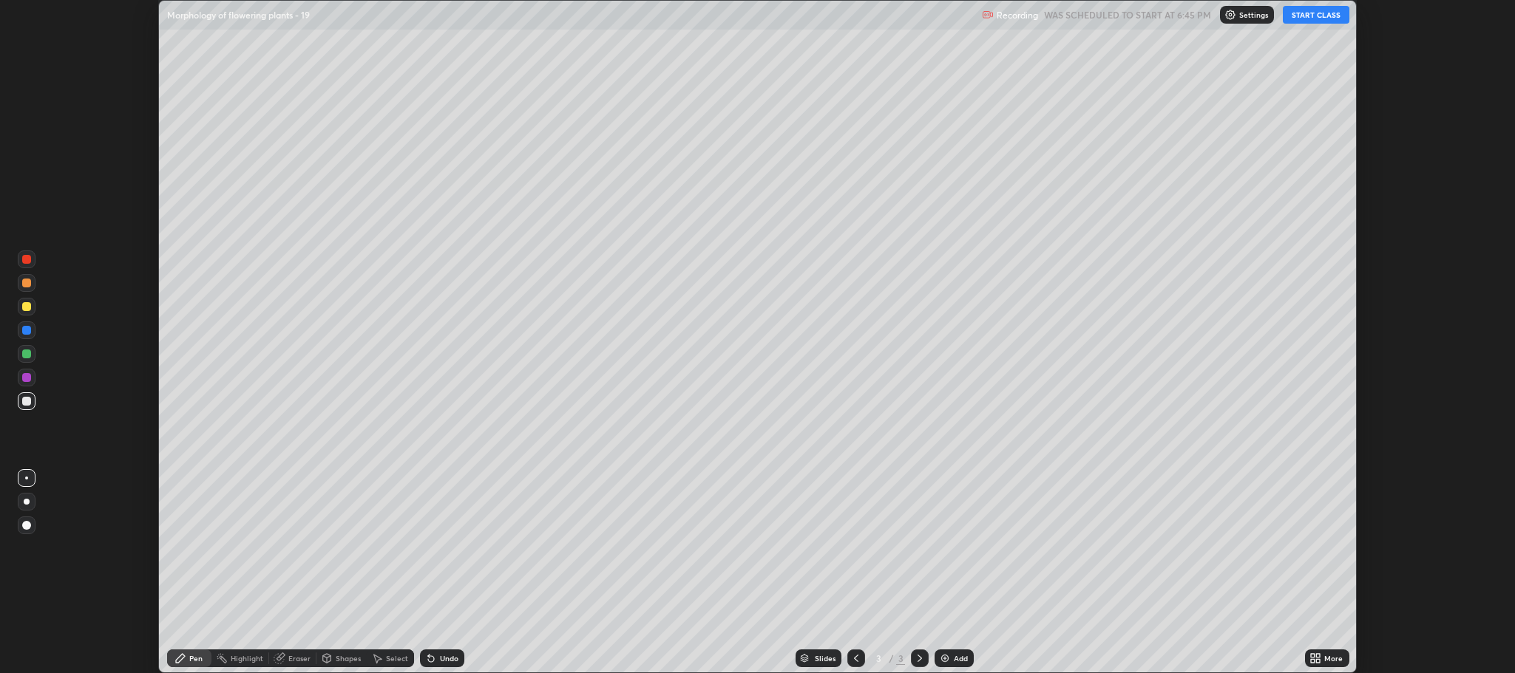  I want to click on div: Eraser, so click(299, 659).